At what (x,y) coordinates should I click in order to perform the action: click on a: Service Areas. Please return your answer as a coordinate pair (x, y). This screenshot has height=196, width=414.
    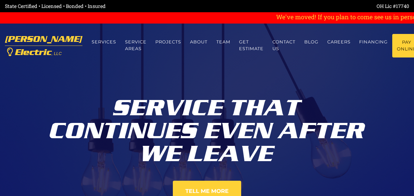
    Looking at the image, I should click on (136, 45).